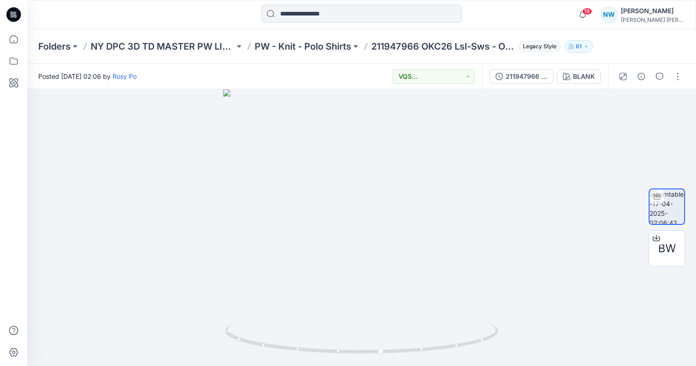 This screenshot has width=696, height=366. What do you see at coordinates (54, 46) in the screenshot?
I see `a: Folders` at bounding box center [54, 46].